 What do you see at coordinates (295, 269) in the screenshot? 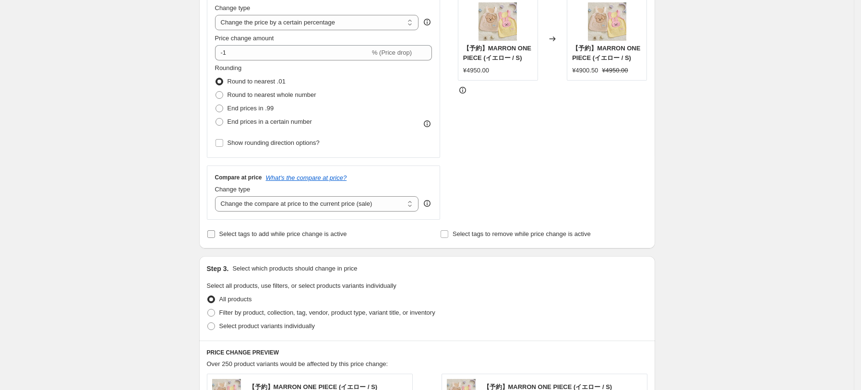
I see `p: Select which products should change in price` at bounding box center [295, 269].